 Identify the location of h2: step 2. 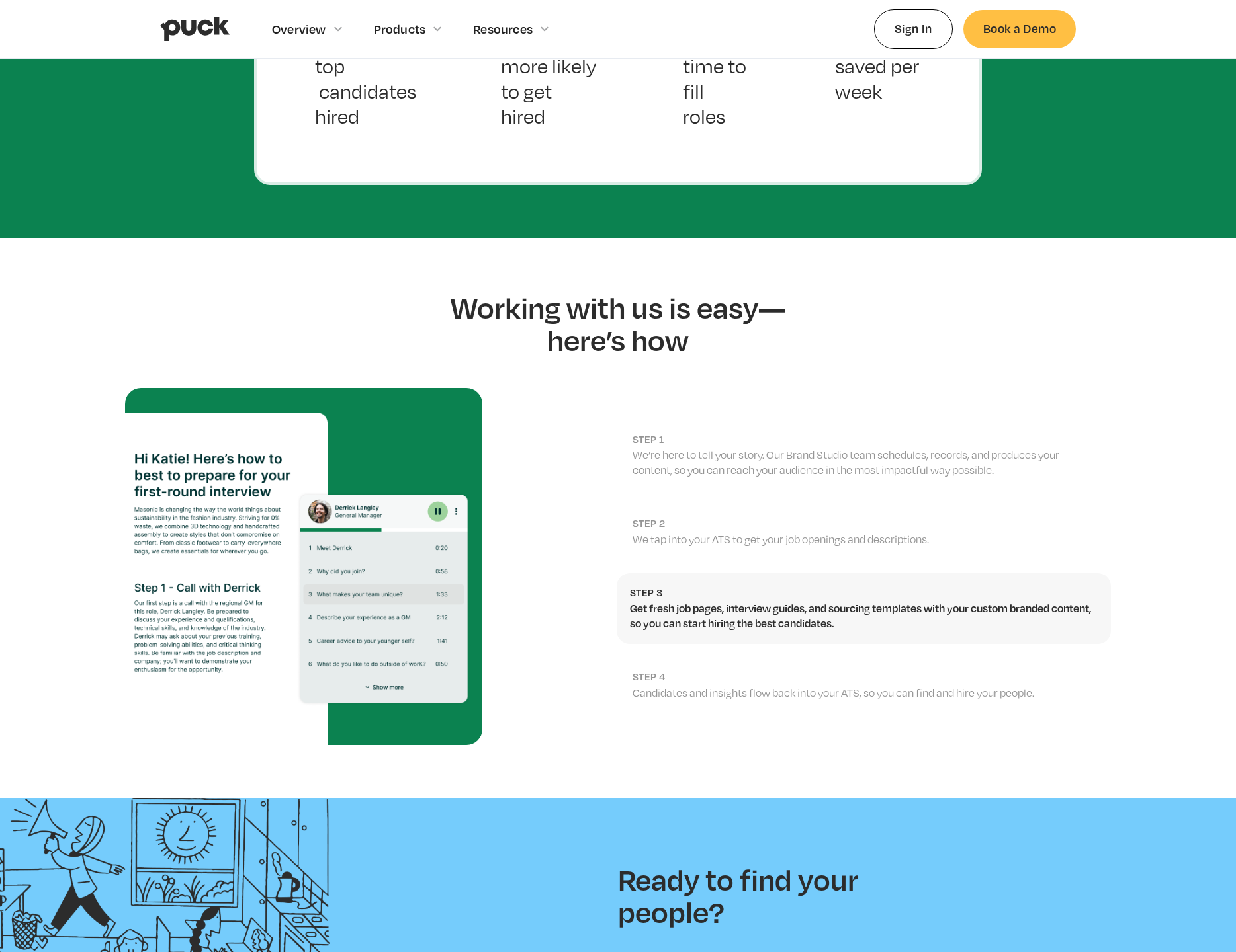
(864, 523).